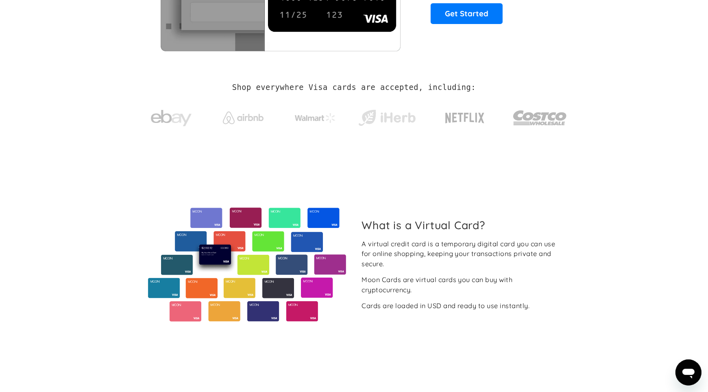 The width and height of the screenshot is (708, 392). Describe the element at coordinates (171, 118) in the screenshot. I see `img: ebay` at that location.